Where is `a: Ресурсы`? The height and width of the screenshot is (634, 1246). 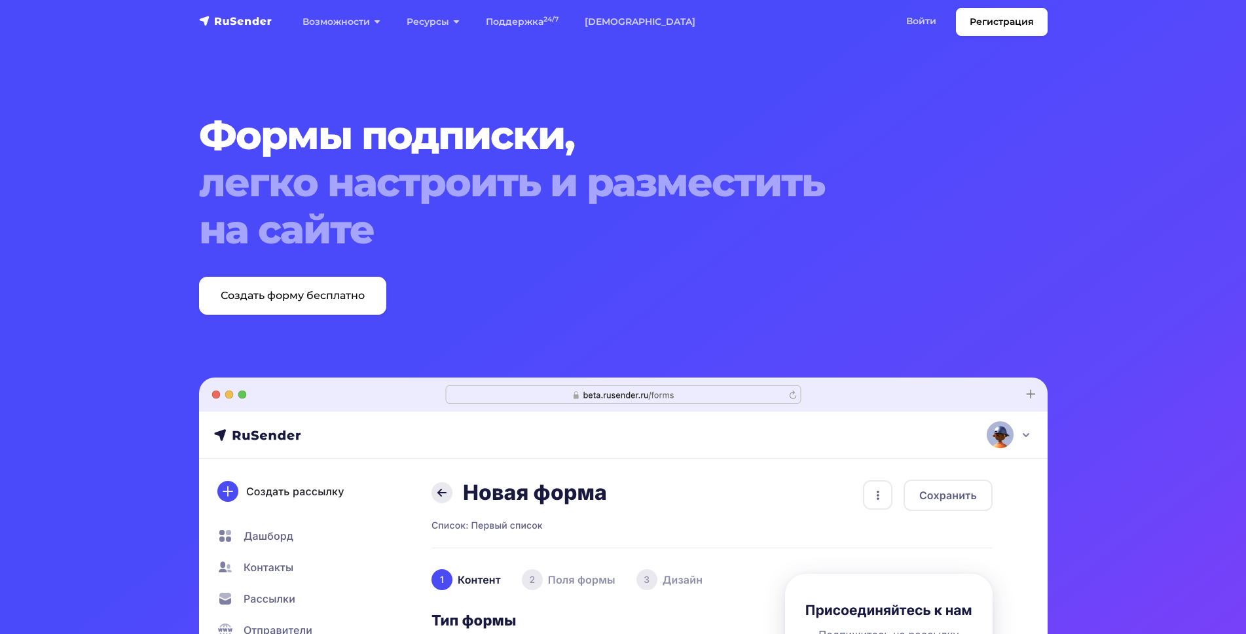 a: Ресурсы is located at coordinates (433, 22).